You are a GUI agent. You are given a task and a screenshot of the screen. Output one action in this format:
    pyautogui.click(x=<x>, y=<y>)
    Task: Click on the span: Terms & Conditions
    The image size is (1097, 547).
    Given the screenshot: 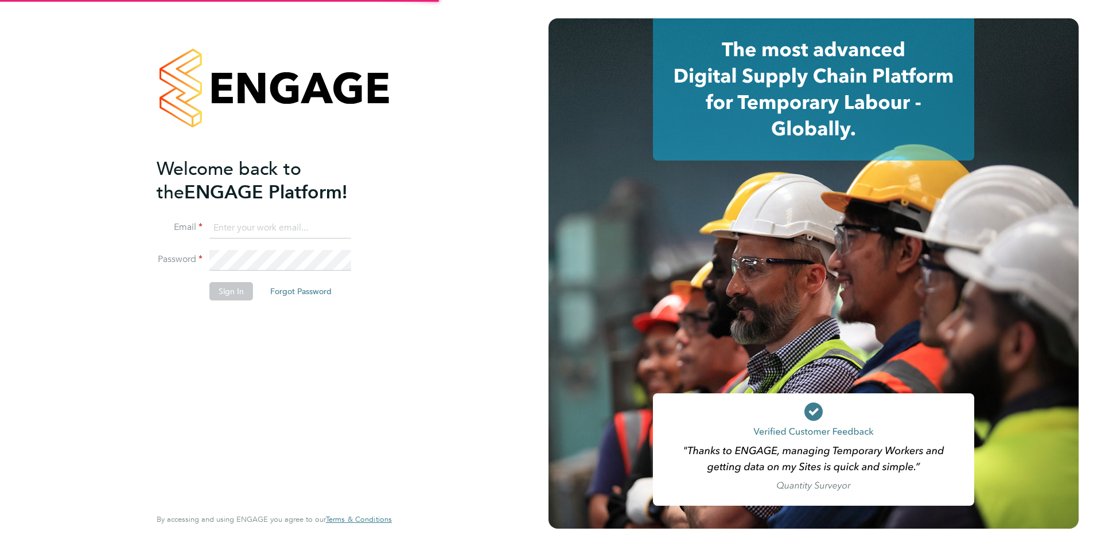 What is the action you would take?
    pyautogui.click(x=359, y=519)
    